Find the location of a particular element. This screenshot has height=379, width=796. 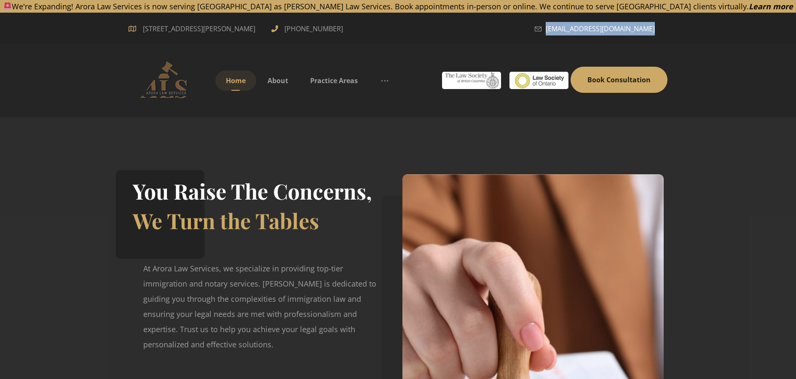

a: More links is located at coordinates (385, 81).